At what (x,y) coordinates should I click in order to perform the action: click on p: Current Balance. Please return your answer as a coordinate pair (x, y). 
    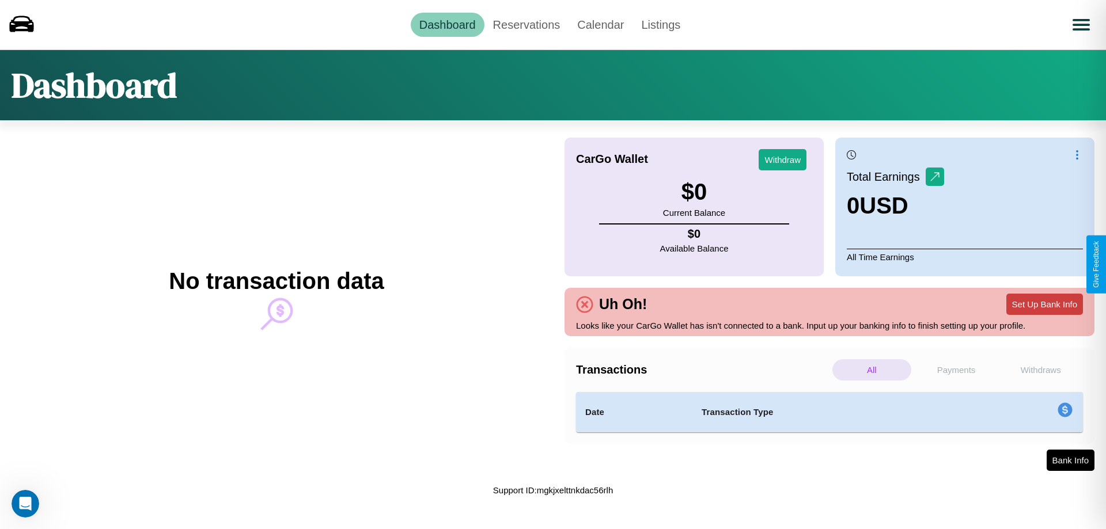
    Looking at the image, I should click on (694, 212).